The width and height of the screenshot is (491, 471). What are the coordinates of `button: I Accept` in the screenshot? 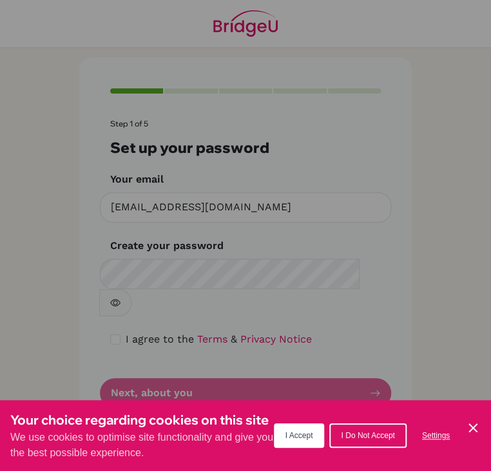 It's located at (299, 435).